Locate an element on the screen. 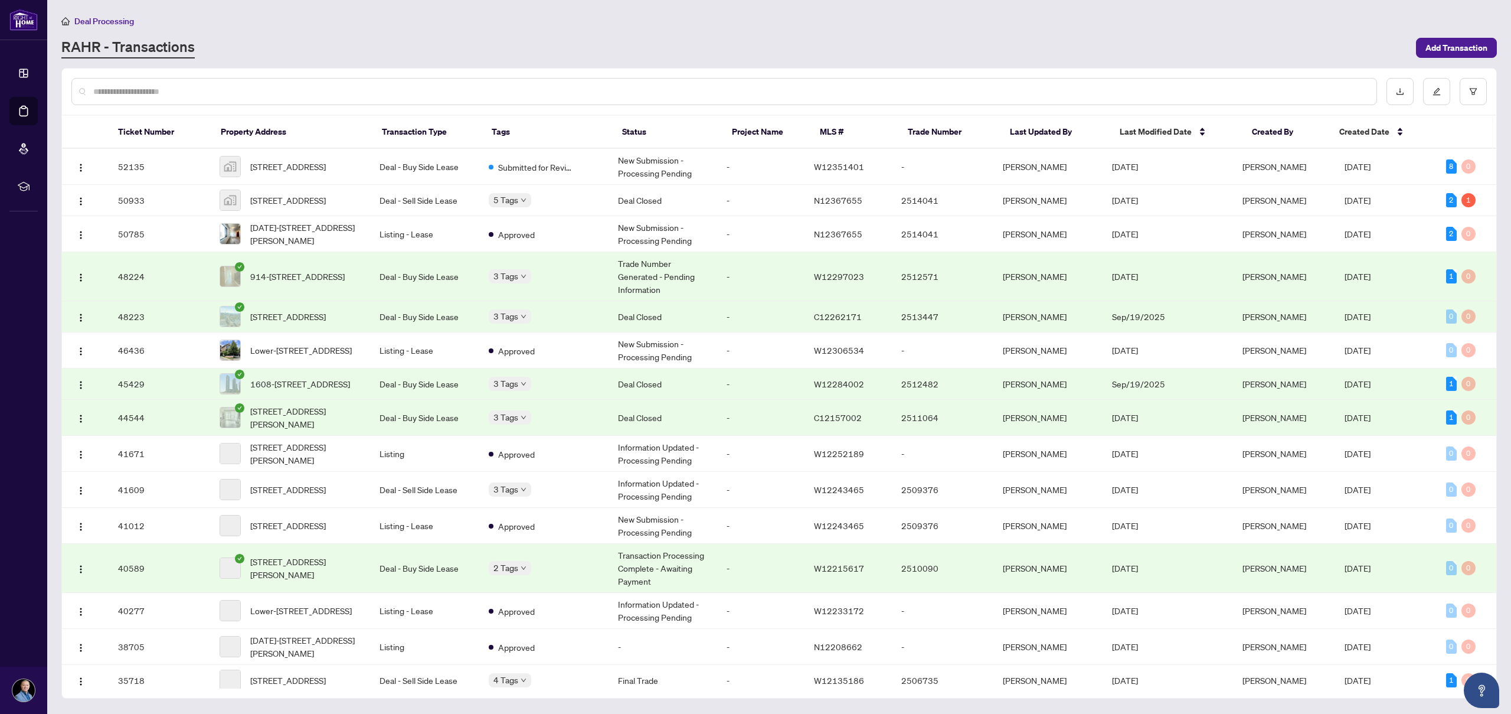  div: 8 is located at coordinates (1451, 166).